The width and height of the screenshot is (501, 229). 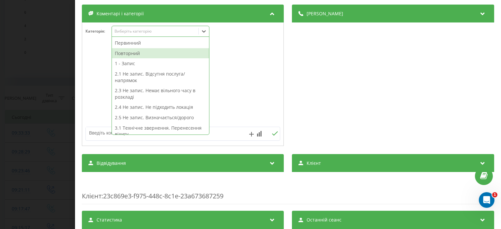 What do you see at coordinates (155, 31) in the screenshot?
I see `div: Виберіть категорію` at bounding box center [155, 31].